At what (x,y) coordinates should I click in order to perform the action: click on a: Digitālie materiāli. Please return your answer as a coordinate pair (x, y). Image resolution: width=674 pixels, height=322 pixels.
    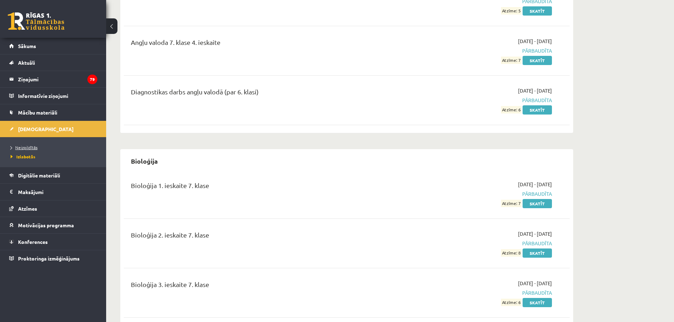
    Looking at the image, I should click on (53, 176).